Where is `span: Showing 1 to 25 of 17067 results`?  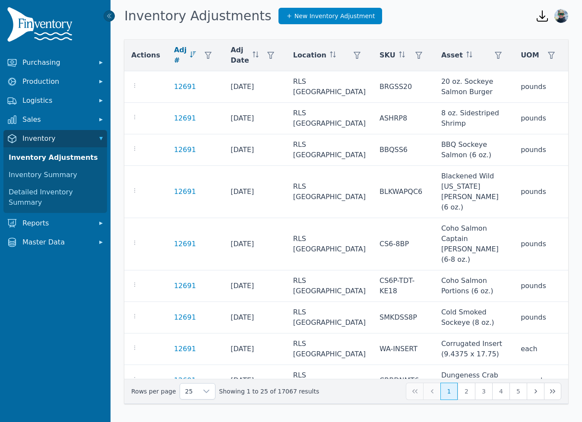 span: Showing 1 to 25 of 17067 results is located at coordinates (269, 391).